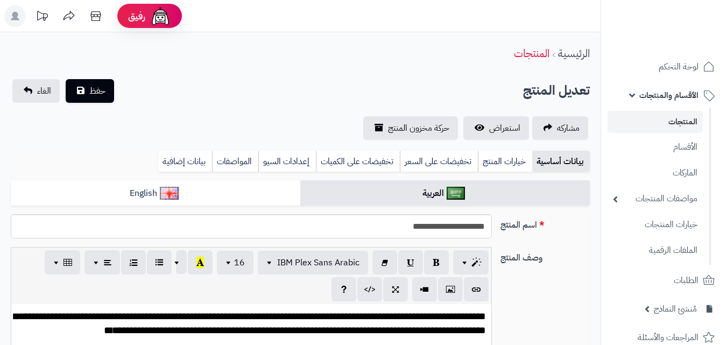 This screenshot has width=727, height=345. Describe the element at coordinates (668, 337) in the screenshot. I see `span: المراجعات والأسئلة` at that location.